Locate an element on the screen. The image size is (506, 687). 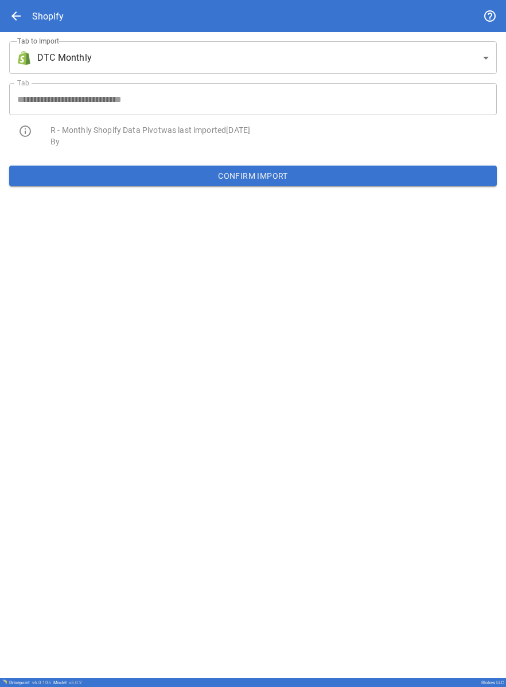
button: Confirm Import is located at coordinates (253, 176).